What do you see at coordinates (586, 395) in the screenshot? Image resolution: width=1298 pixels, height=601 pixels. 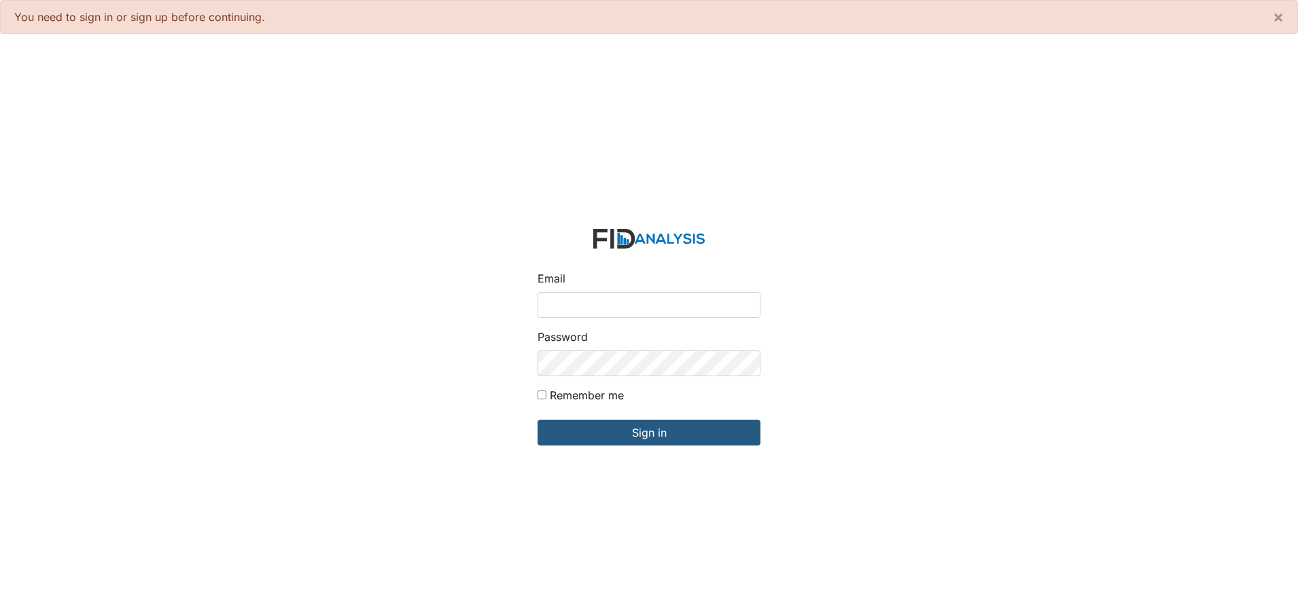 I see `label: Remember me` at bounding box center [586, 395].